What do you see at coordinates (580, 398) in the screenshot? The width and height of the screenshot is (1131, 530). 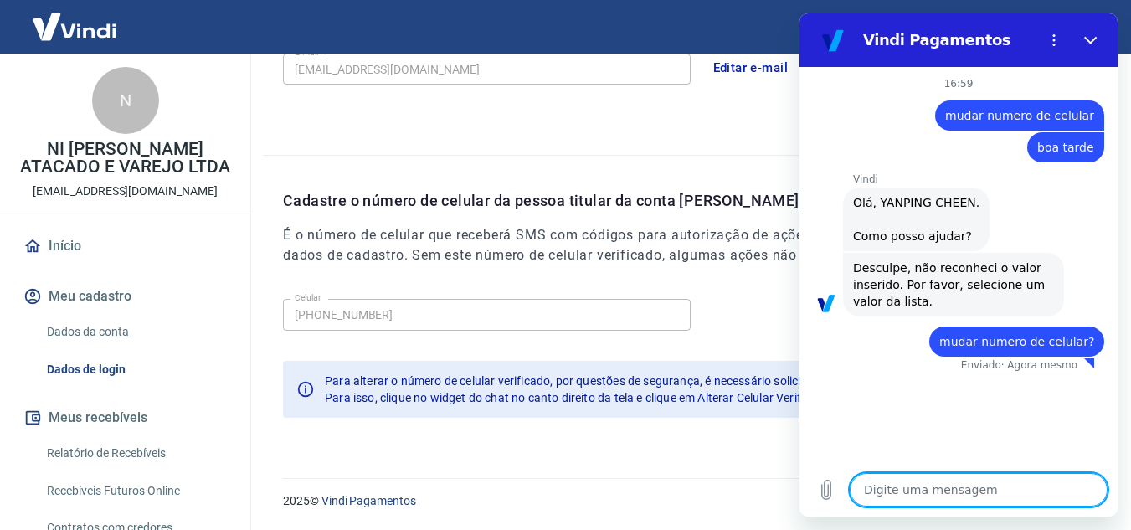 I see `span: Para isso, clique no widget do chat no canto direito da tela e clique em Alterar Celular Verificado.` at bounding box center [580, 398].